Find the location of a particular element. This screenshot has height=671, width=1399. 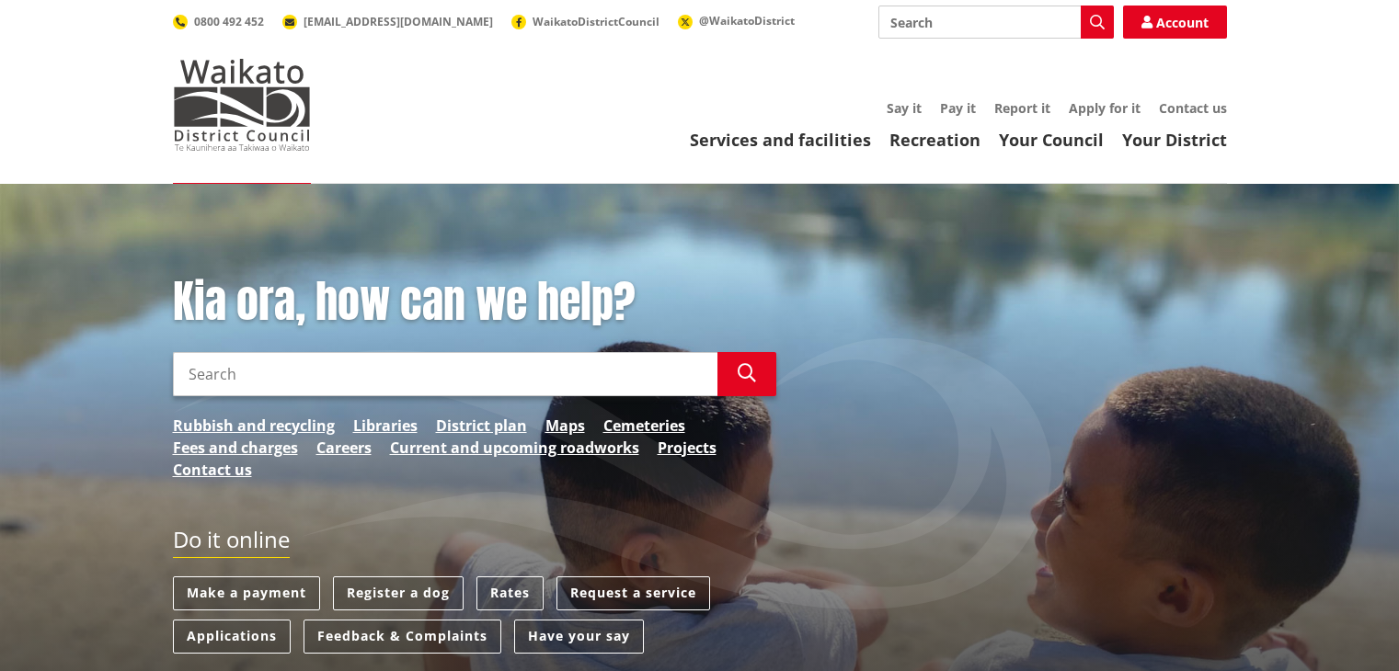

a: Pay it is located at coordinates (957, 108).